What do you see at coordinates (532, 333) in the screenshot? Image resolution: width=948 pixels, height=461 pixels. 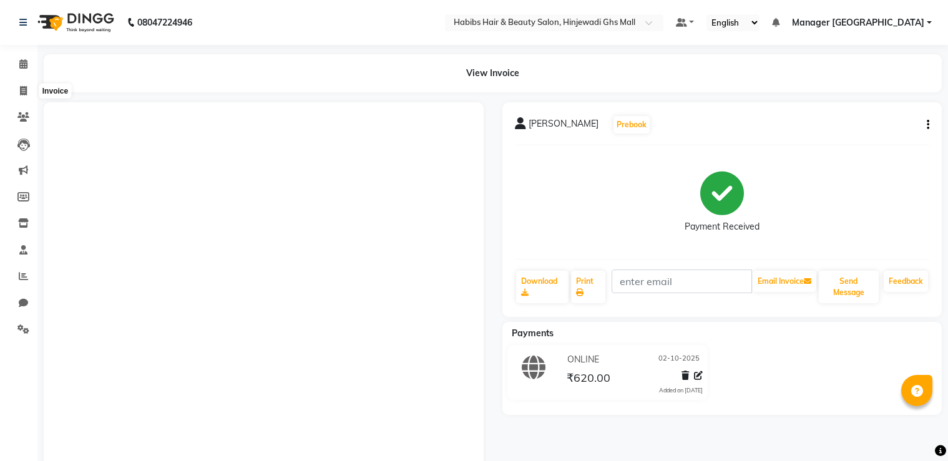 I see `span: Payments` at bounding box center [532, 333].